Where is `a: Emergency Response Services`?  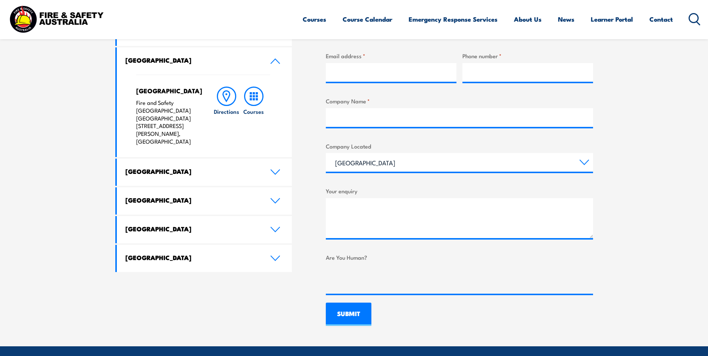
a: Emergency Response Services is located at coordinates (453, 19).